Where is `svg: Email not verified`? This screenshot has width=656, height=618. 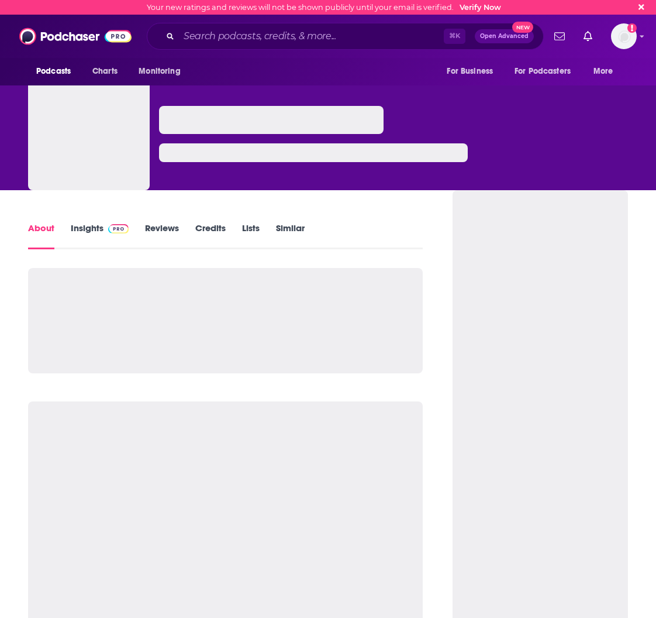 svg: Email not verified is located at coordinates (632, 28).